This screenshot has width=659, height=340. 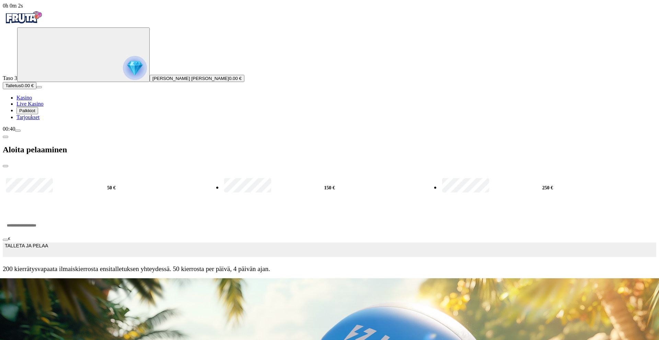 What do you see at coordinates (30, 104) in the screenshot?
I see `span: Live Kasino` at bounding box center [30, 104].